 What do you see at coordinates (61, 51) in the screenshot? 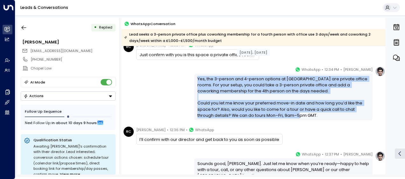
I see `span: marketing@chapellaw.co.uk` at bounding box center [61, 51].